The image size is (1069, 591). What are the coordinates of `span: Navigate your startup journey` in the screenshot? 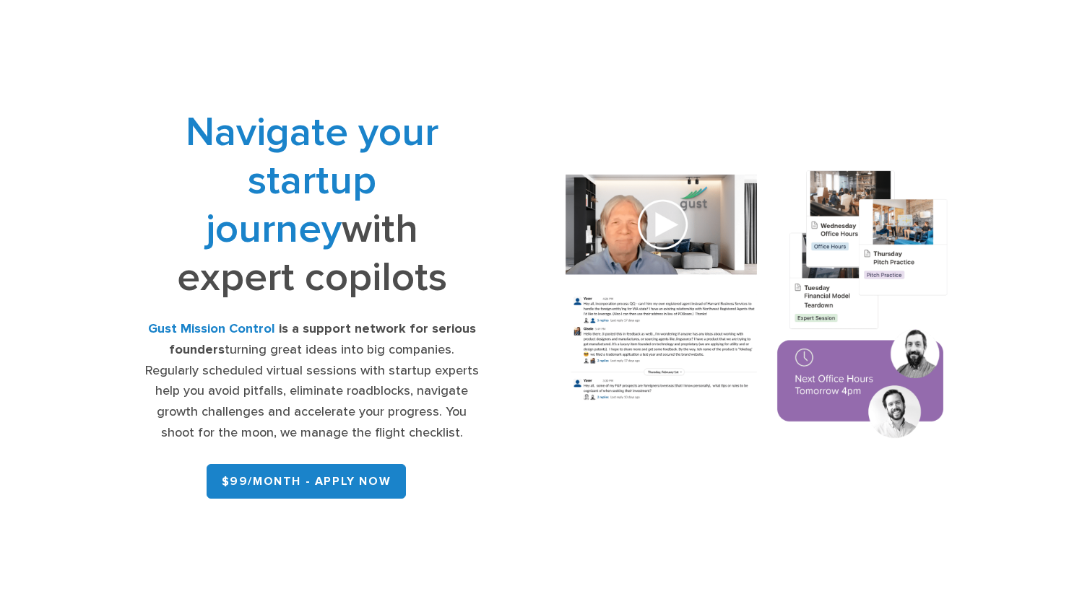 It's located at (312, 181).